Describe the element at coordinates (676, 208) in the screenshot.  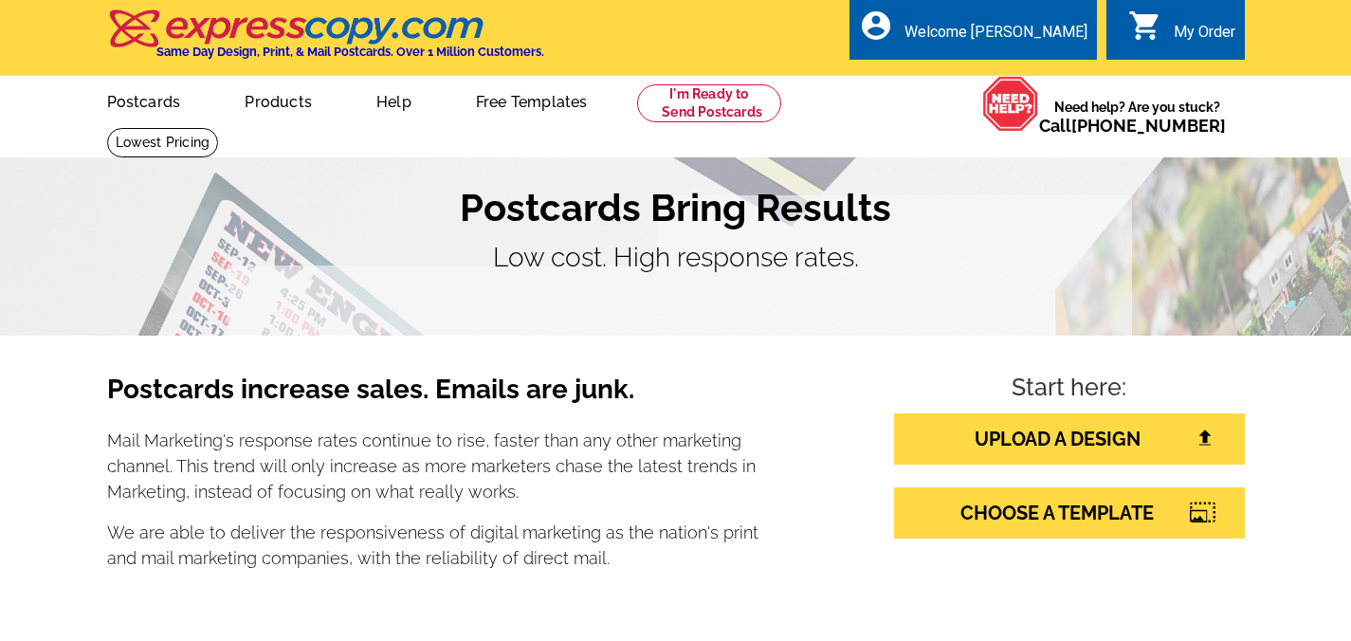
I see `h1: Postcards Bring Results` at that location.